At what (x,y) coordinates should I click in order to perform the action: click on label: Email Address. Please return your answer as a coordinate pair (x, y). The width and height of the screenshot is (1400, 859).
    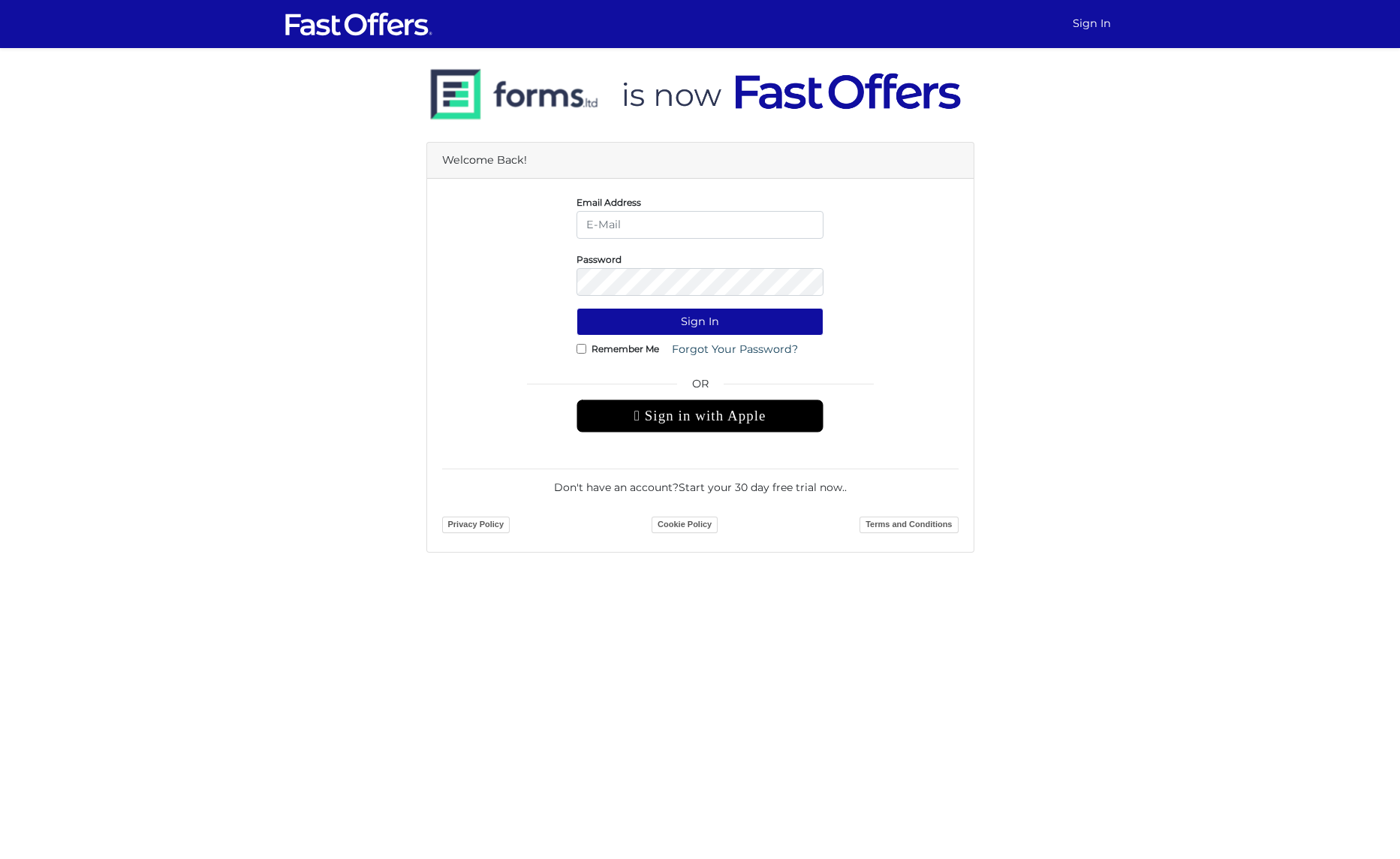
    Looking at the image, I should click on (609, 202).